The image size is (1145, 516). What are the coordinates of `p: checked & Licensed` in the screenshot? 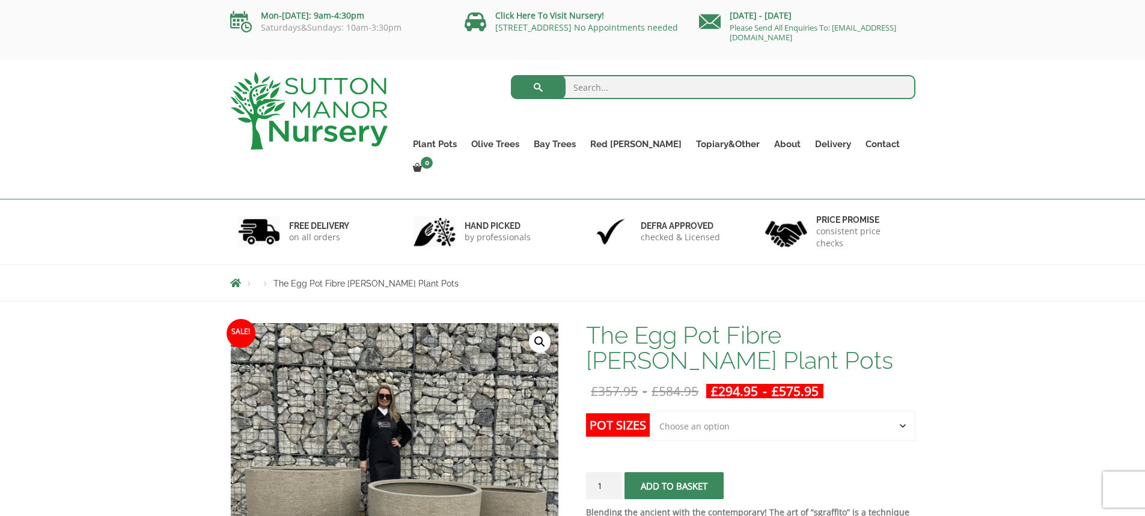 It's located at (680, 237).